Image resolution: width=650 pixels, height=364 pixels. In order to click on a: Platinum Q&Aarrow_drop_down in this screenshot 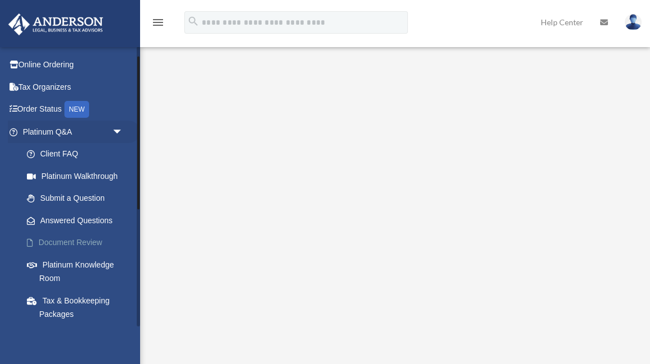, I will do `click(74, 132)`.